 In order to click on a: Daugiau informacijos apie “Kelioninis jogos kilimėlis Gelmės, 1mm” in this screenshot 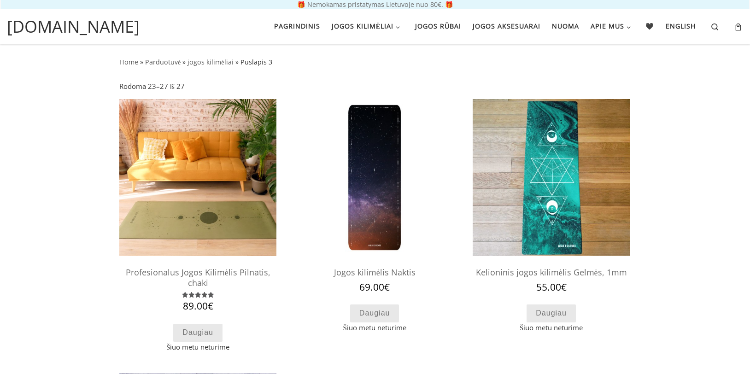, I will do `click(551, 313)`.